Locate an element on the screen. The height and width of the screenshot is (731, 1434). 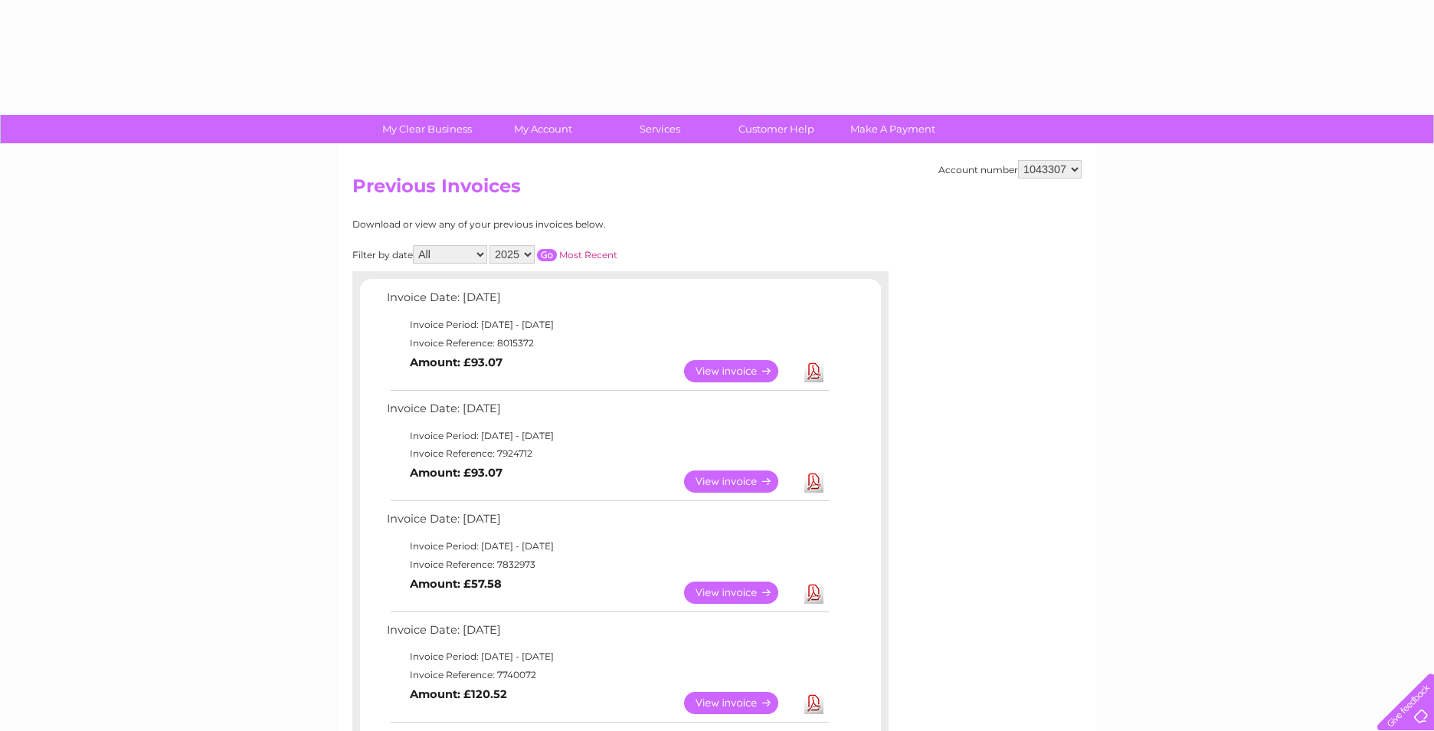
b: Amount: £57.58 is located at coordinates (456, 584).